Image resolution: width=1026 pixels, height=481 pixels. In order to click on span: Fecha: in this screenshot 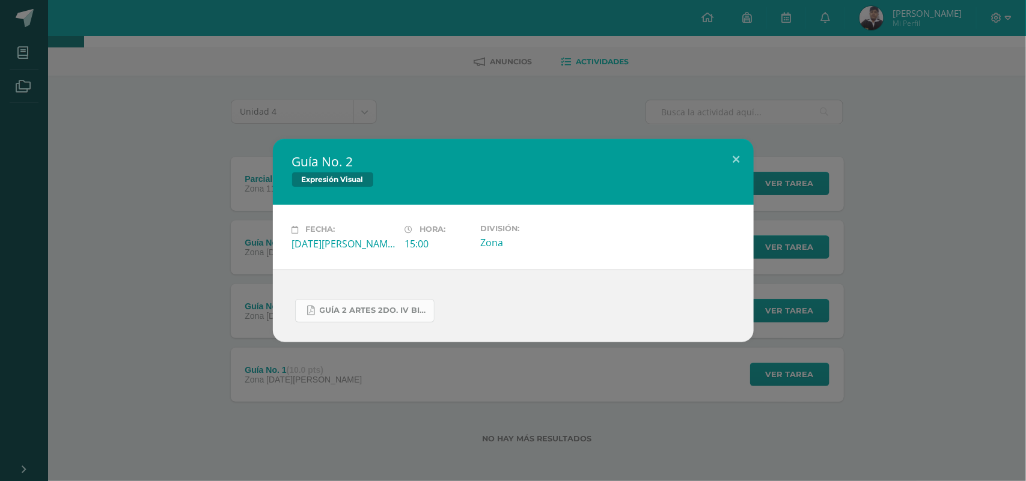, I will do `click(320, 230)`.